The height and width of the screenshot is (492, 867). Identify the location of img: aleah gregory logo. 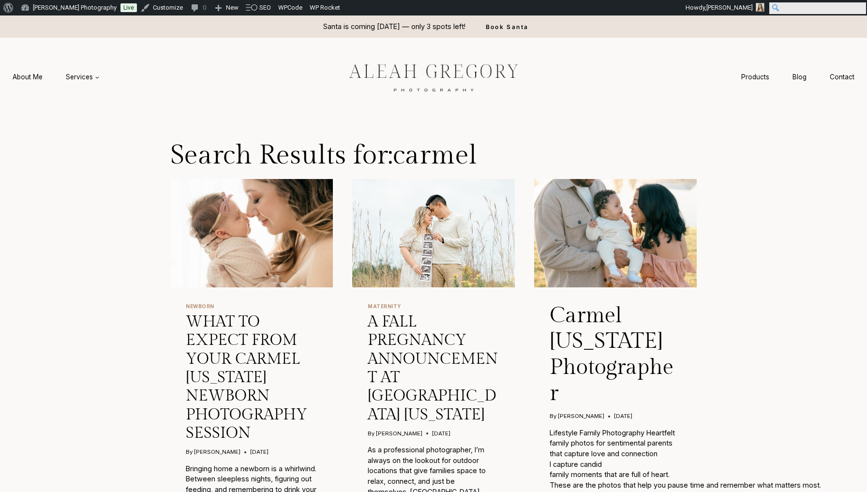
(433, 77).